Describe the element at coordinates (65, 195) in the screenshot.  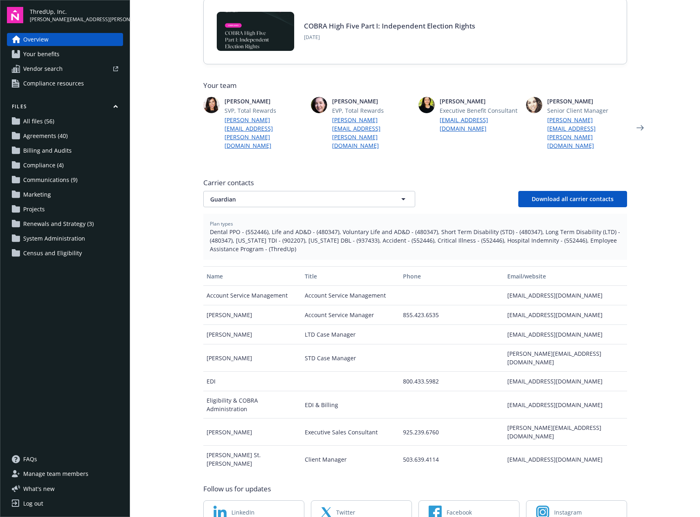
I see `a: Marketing` at that location.